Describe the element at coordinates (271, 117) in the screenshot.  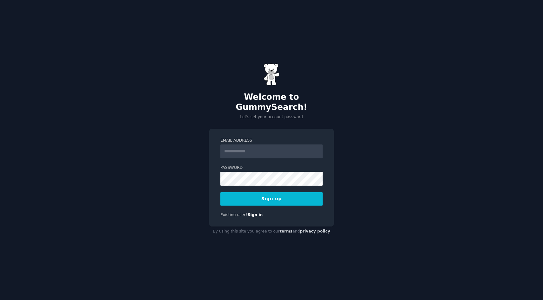
I see `p: Let's set your account password` at that location.